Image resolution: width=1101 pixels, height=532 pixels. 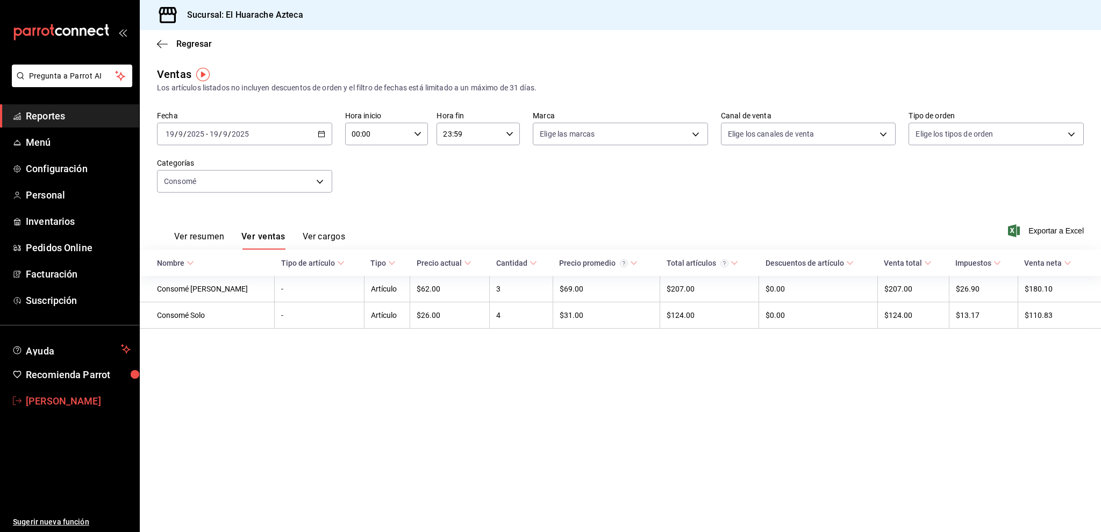 I want to click on span: Total artículos, so click(x=702, y=263).